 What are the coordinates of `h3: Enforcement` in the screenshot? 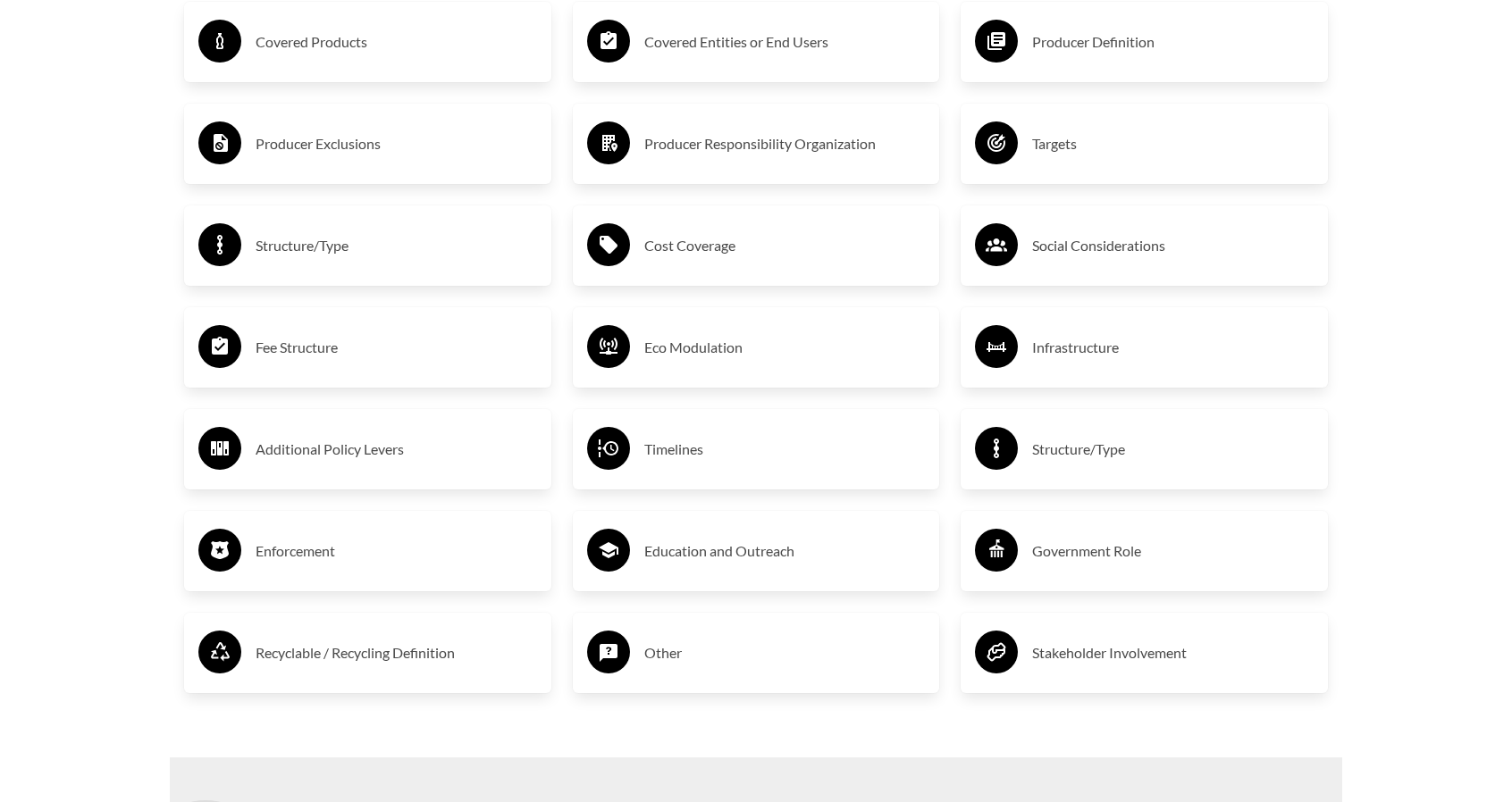 It's located at (396, 552).